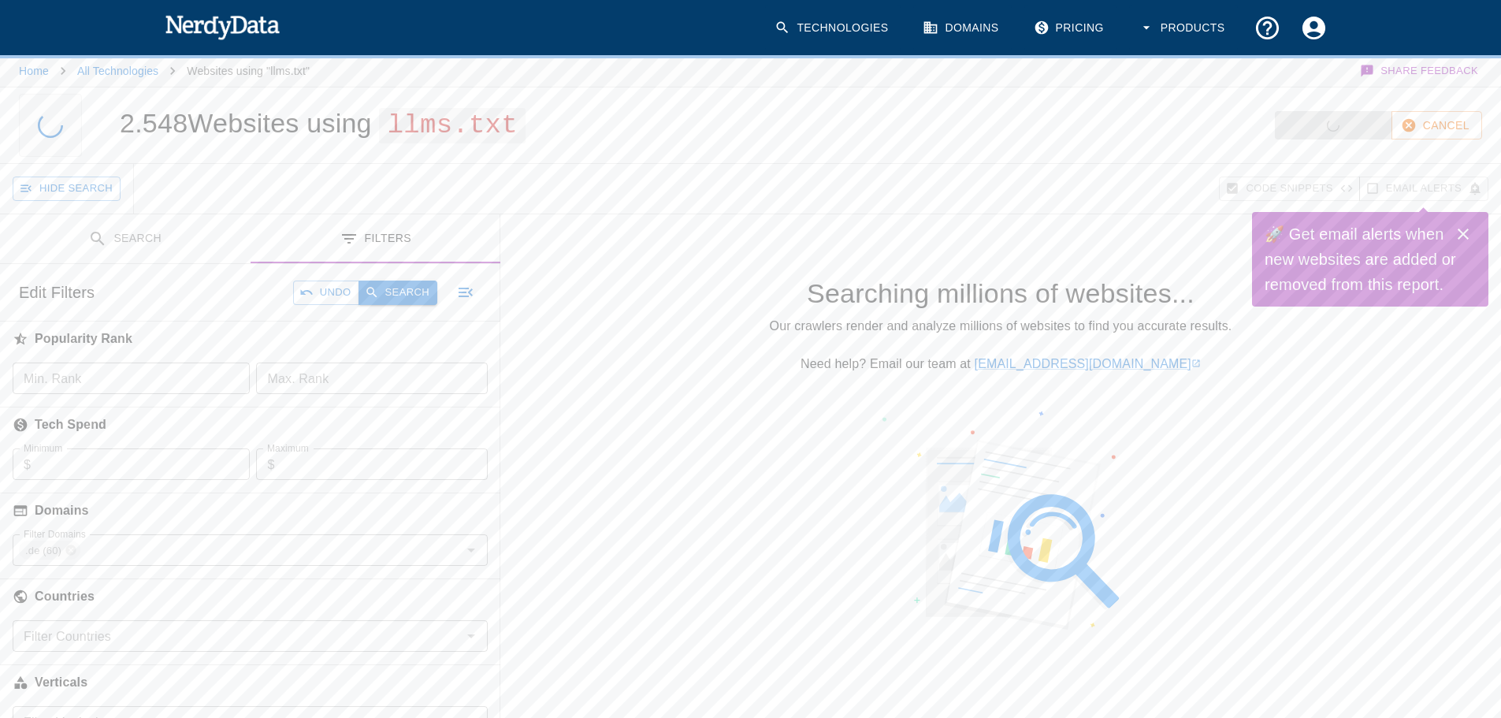 The height and width of the screenshot is (718, 1501). I want to click on h6: Edit Filters, so click(57, 292).